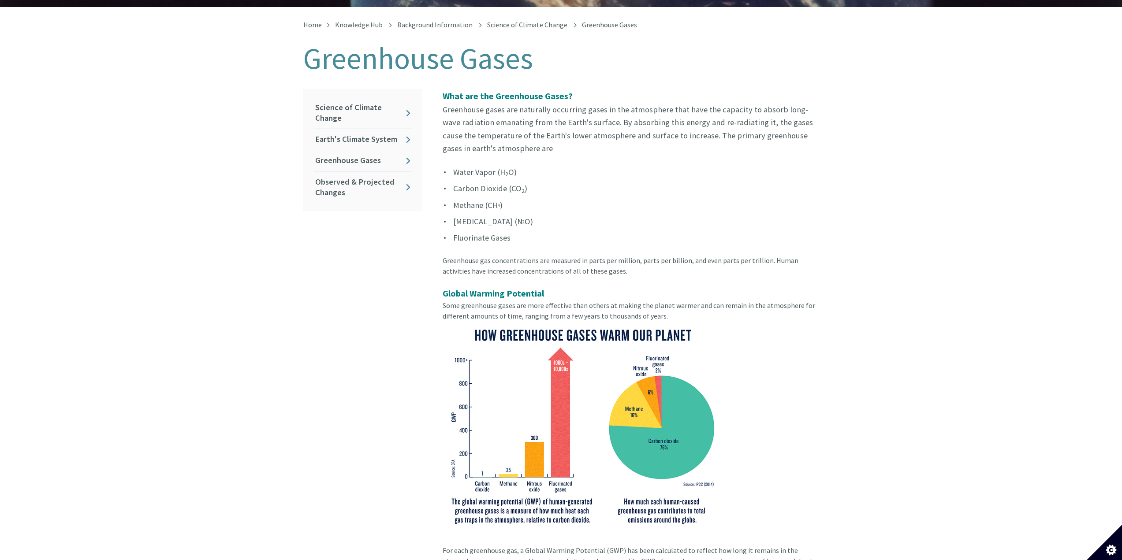  Describe the element at coordinates (631, 188) in the screenshot. I see `li: Carbon Dioxide (CO )` at that location.